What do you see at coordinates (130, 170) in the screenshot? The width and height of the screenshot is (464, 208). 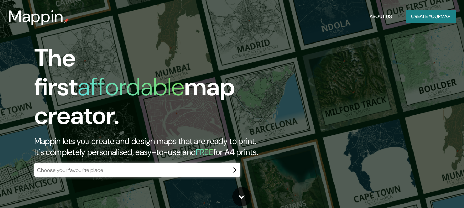 I see `input: Choose your favourite place` at bounding box center [130, 170].